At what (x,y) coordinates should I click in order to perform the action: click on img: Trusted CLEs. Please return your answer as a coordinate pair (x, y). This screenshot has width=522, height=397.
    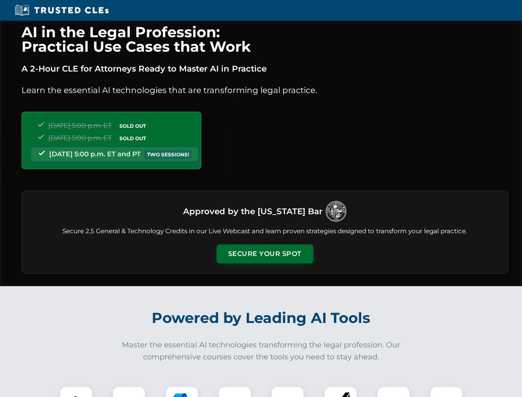
    Looking at the image, I should click on (62, 10).